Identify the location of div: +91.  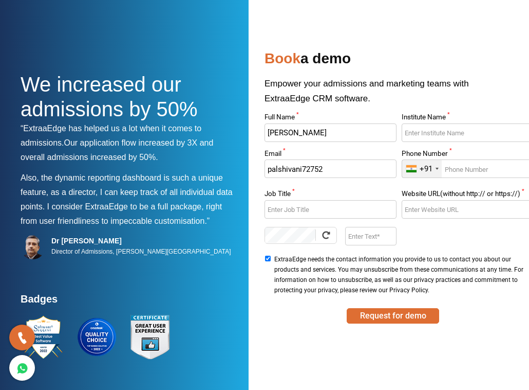
(426, 169).